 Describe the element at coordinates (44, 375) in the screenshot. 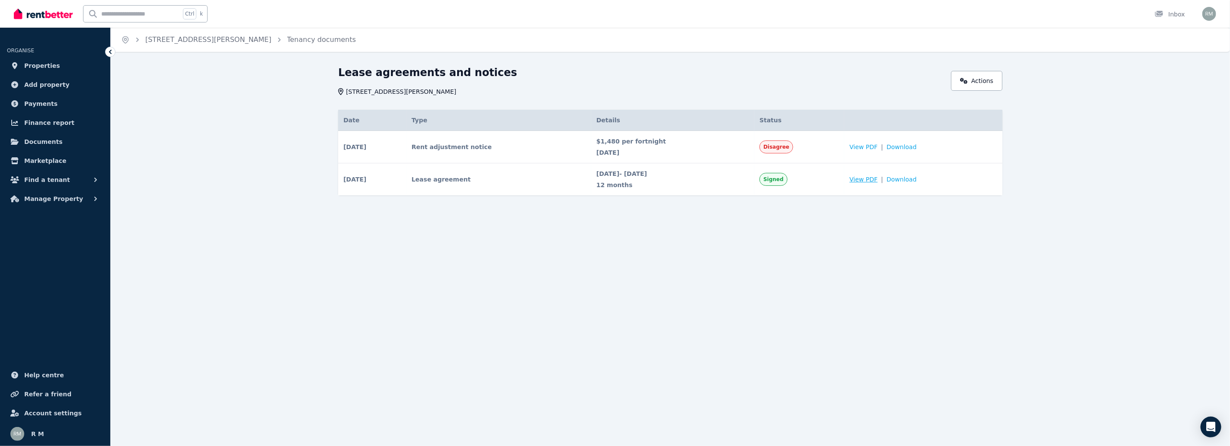

I see `span: Help centre` at that location.